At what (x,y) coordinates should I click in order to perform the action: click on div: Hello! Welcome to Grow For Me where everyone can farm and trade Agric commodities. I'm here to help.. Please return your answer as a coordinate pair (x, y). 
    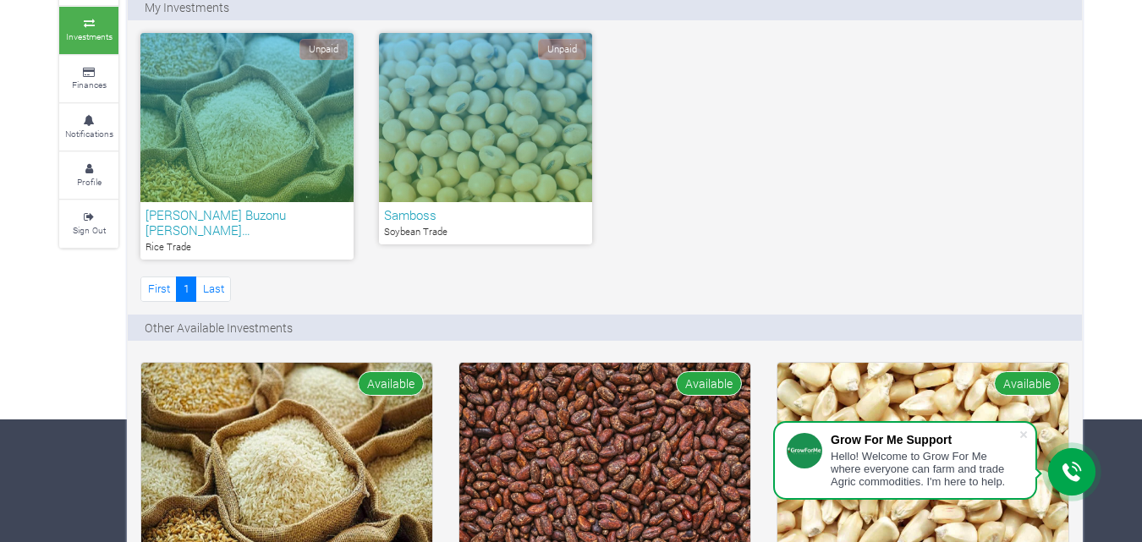
    Looking at the image, I should click on (924, 469).